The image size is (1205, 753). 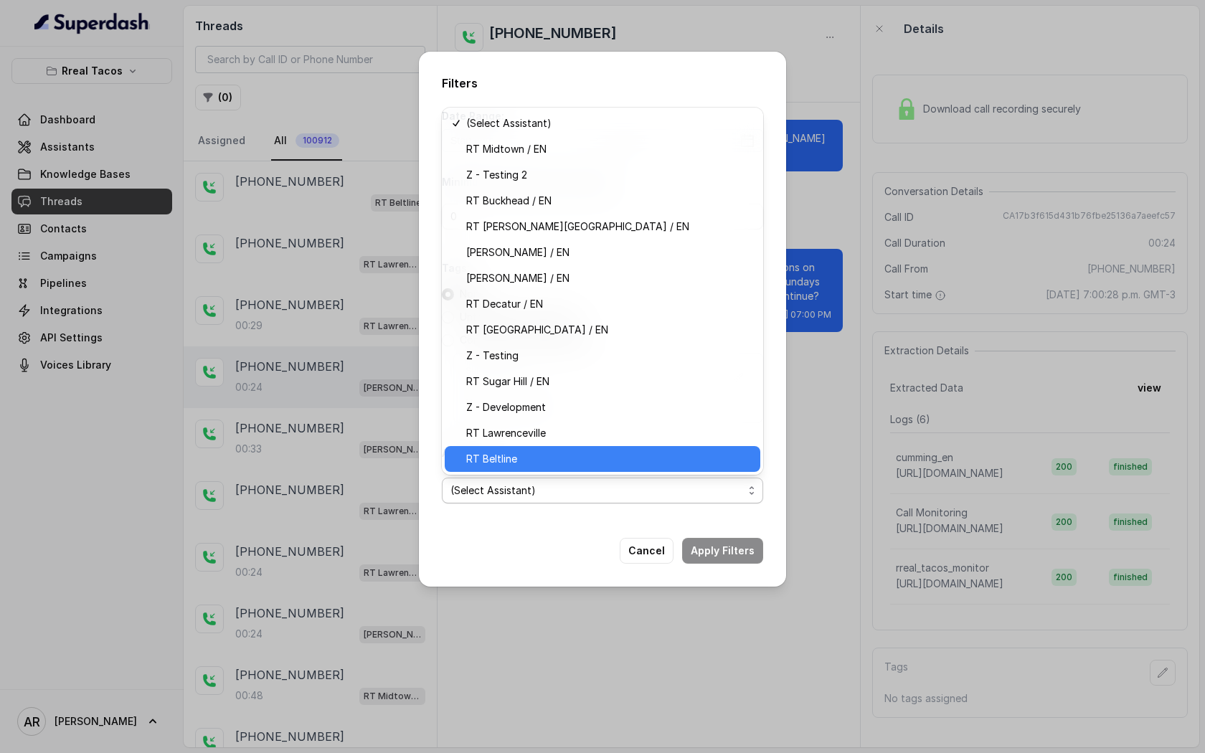 I want to click on span: RT Midtown / EN, so click(x=609, y=149).